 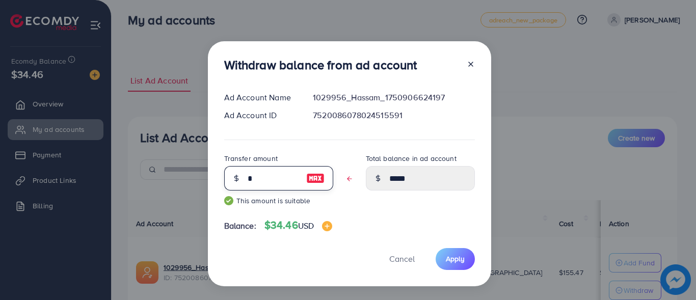 What do you see at coordinates (393, 115) in the screenshot?
I see `div: 7520086078024515591` at bounding box center [393, 115].